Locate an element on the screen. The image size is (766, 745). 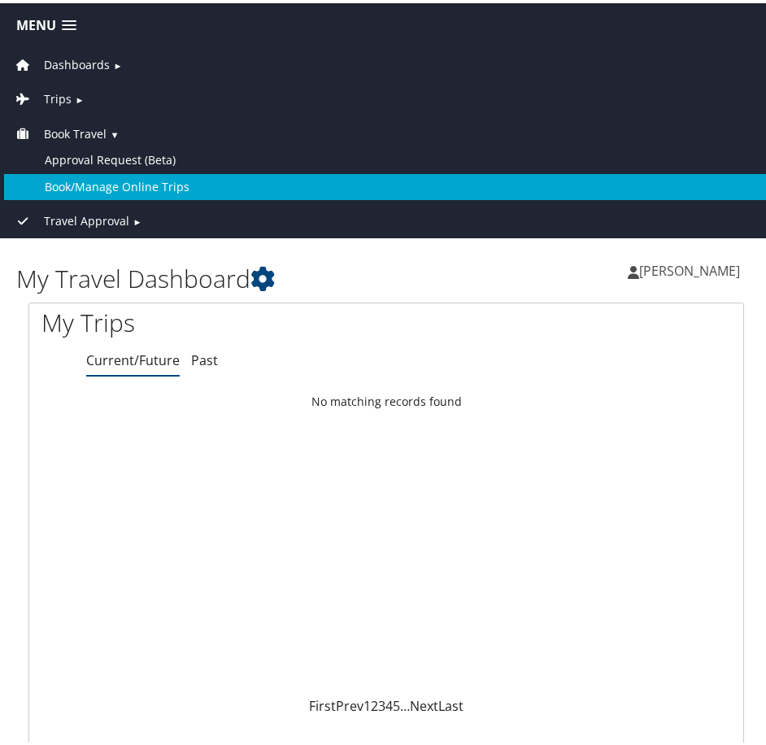
a: Current/Future is located at coordinates (133, 357).